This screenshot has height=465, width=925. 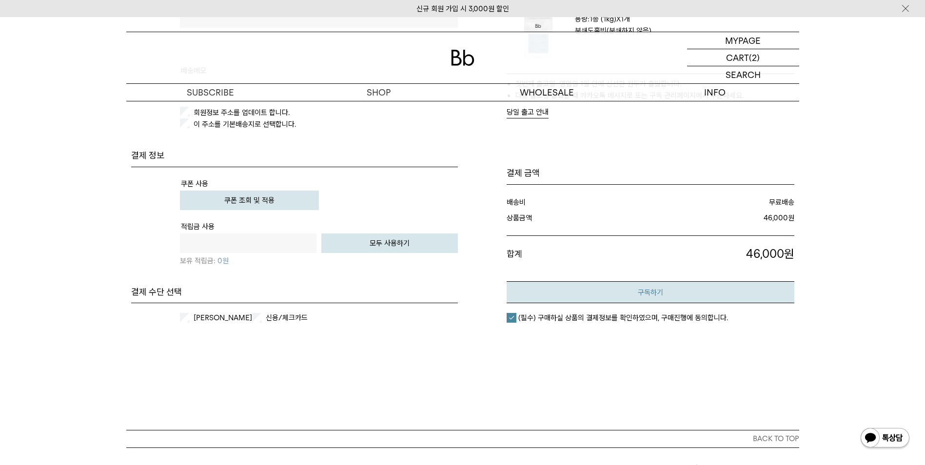 I want to click on p: INFO, so click(x=715, y=92).